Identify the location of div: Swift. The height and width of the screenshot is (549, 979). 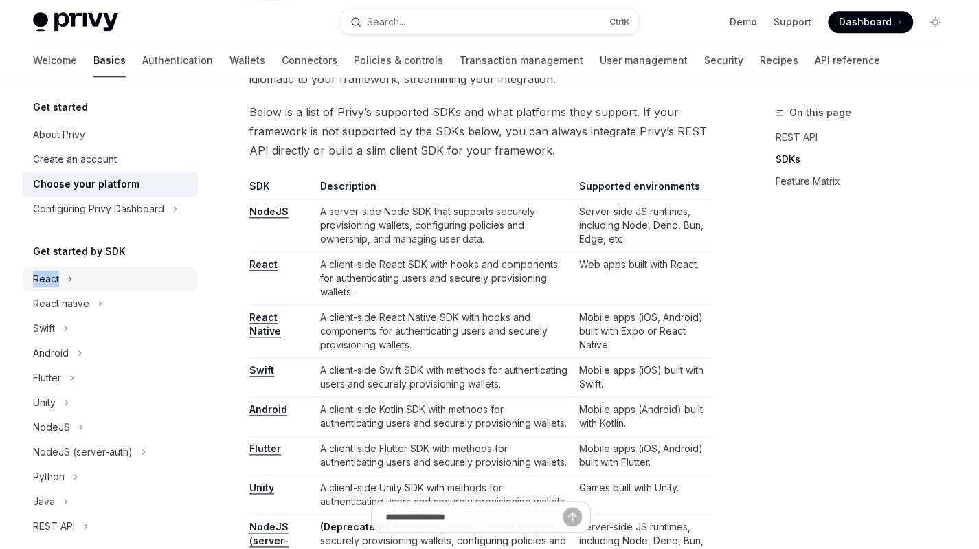
(44, 328).